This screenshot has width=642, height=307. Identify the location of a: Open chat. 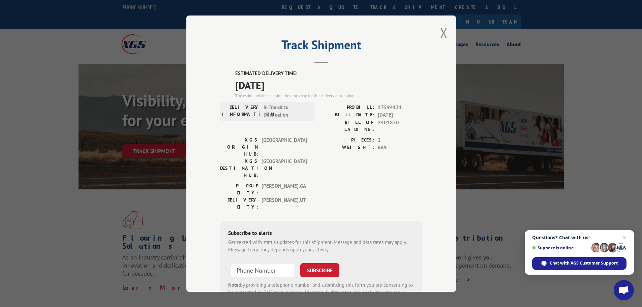
(624, 290).